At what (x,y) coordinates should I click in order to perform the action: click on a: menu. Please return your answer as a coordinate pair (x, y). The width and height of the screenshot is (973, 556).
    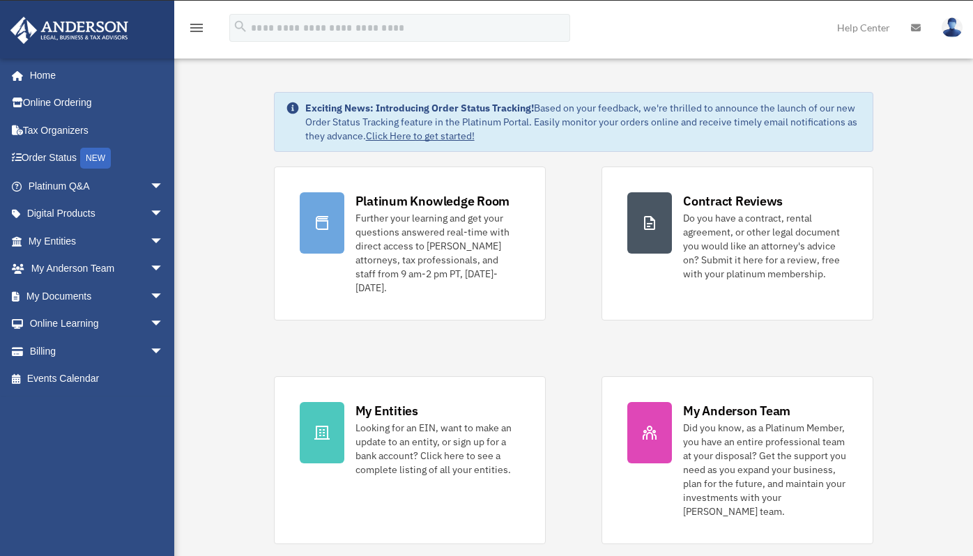
    Looking at the image, I should click on (197, 30).